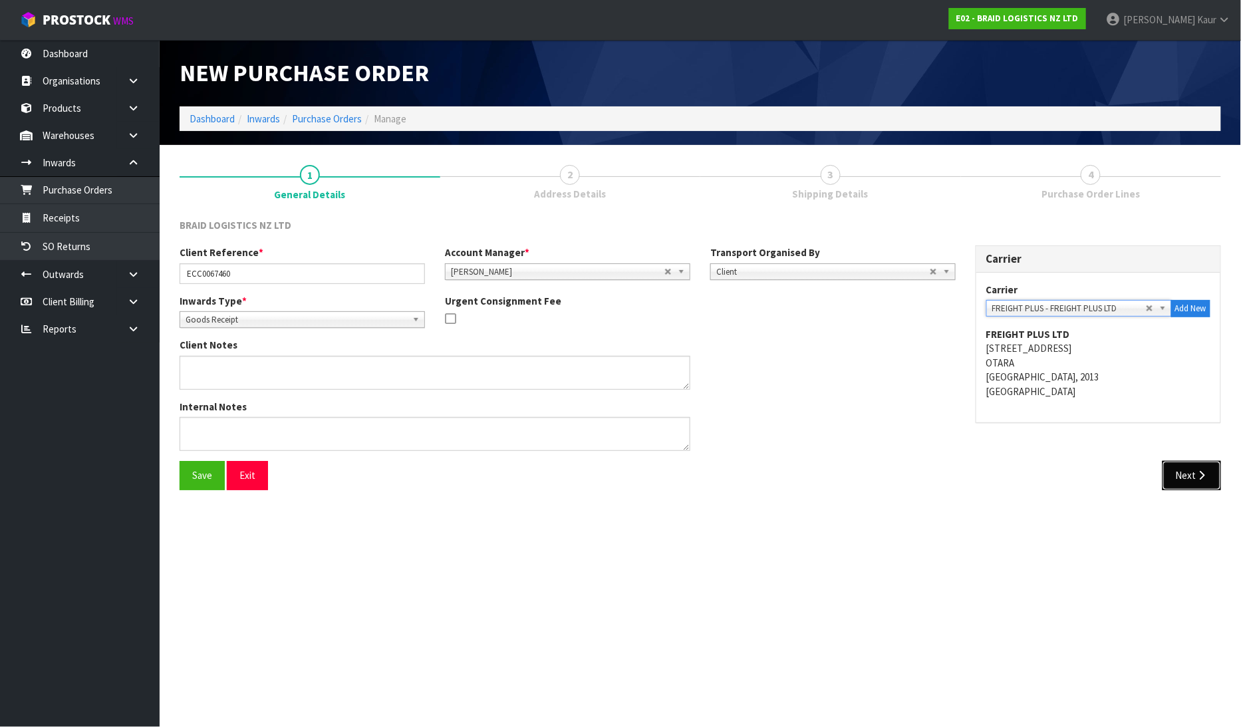 The image size is (1241, 727). I want to click on a: E02 - BRAID LOGISTICS NZ LTD, so click(1018, 19).